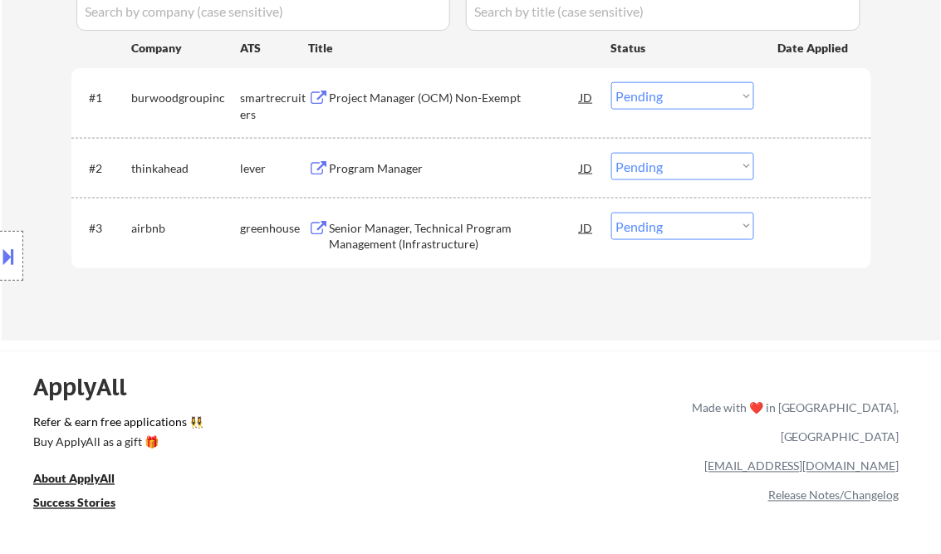  I want to click on div: Buy ApplyAll as a gift 🎁, so click(116, 443).